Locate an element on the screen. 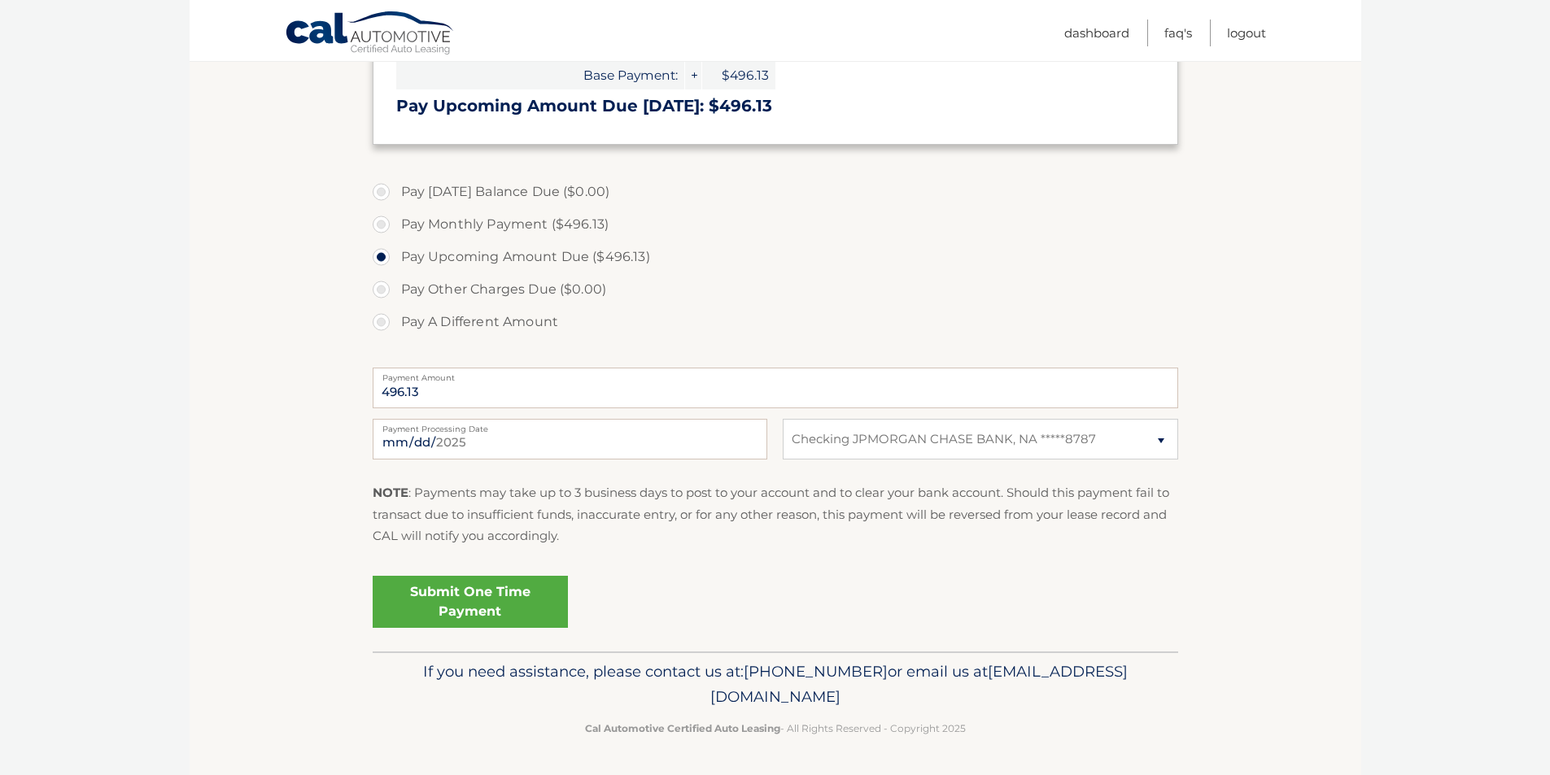  label: Pay Upcoming Amount Due ($496.13) is located at coordinates (775, 257).